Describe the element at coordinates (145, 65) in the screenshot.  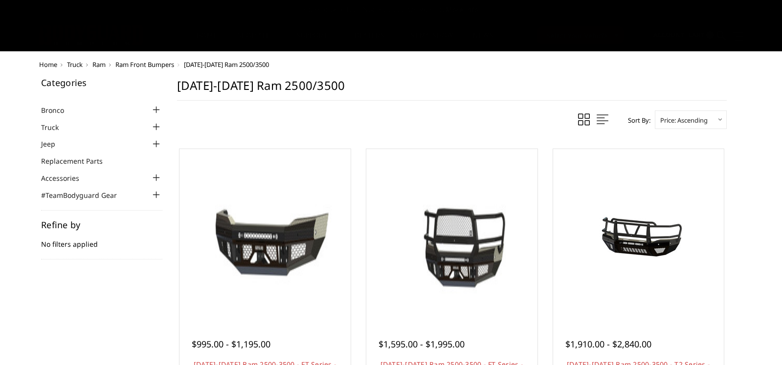
I see `span: Ram Front Bumpers` at that location.